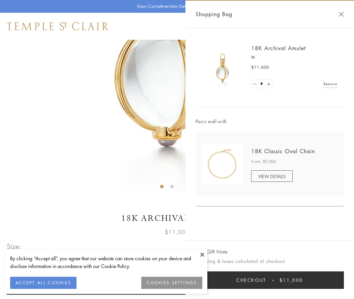  I want to click on img: 18K Archival Amulet, so click(222, 67).